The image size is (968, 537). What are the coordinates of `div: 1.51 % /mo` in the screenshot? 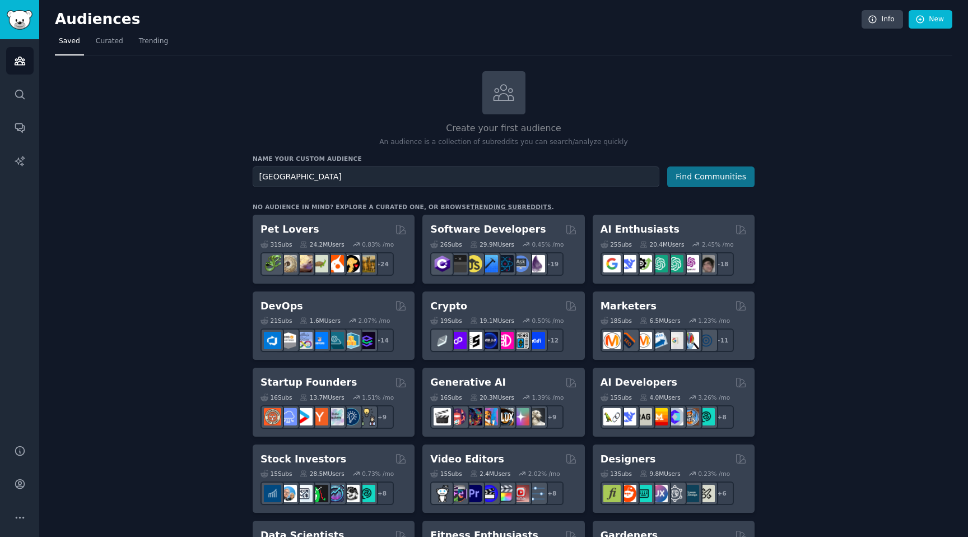 It's located at (378, 397).